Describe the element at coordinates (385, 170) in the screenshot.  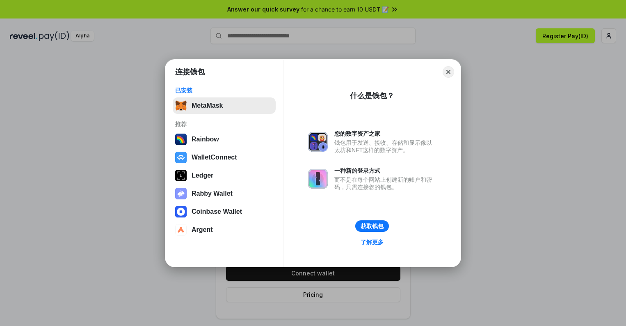
I see `div: 一种新的登录方式` at that location.